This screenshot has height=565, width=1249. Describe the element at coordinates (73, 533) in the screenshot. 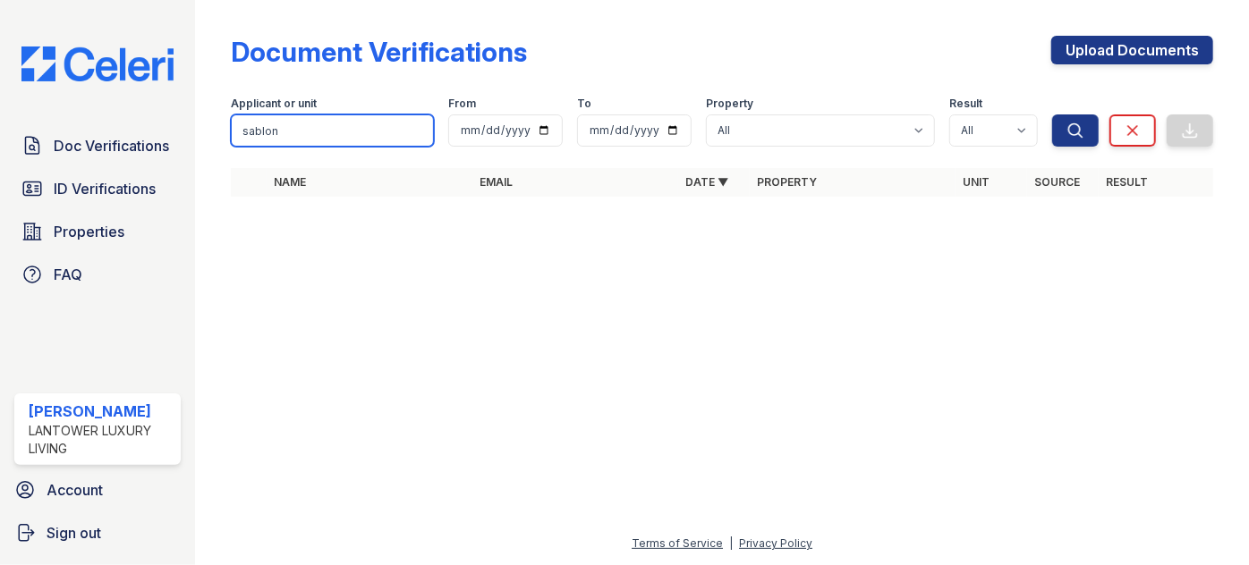

I see `span: Sign out` at that location.